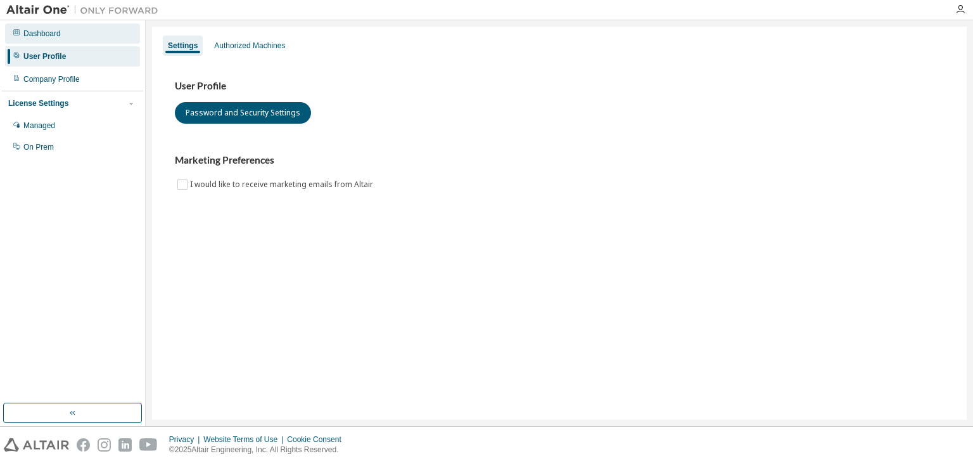  I want to click on div: Authorized Machines, so click(250, 46).